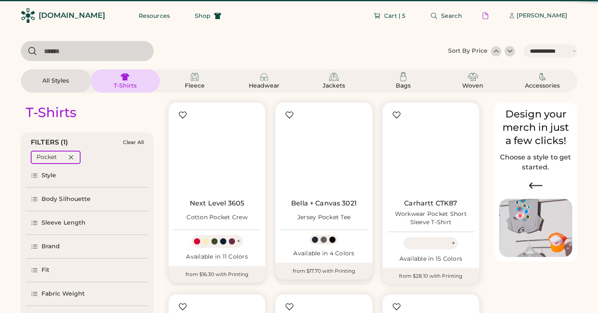 The height and width of the screenshot is (313, 598). What do you see at coordinates (217, 204) in the screenshot?
I see `a: Next Level 3605` at bounding box center [217, 204].